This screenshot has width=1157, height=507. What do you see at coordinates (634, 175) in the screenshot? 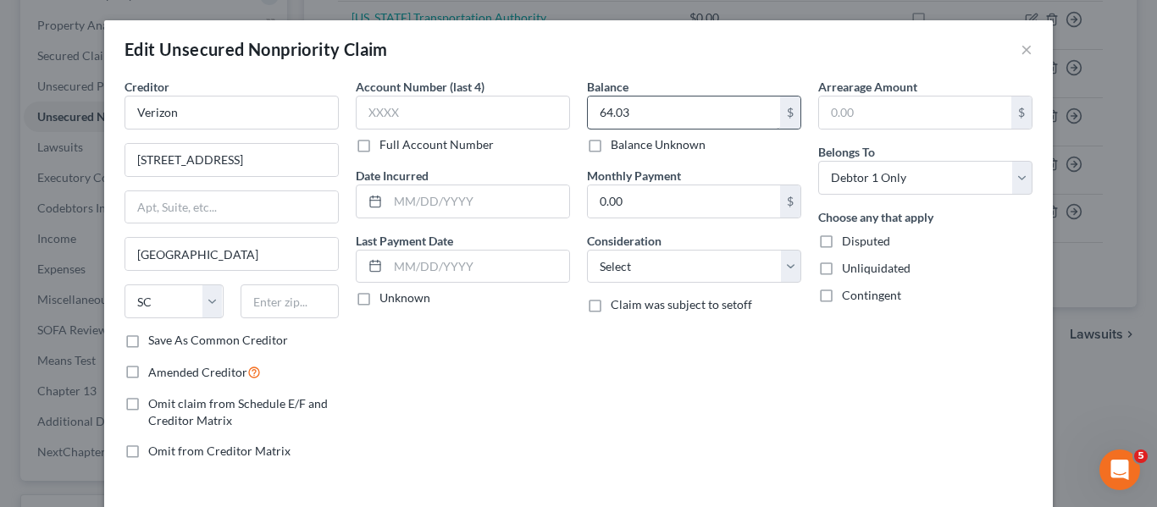
I see `label: Monthly Payment` at bounding box center [634, 175].